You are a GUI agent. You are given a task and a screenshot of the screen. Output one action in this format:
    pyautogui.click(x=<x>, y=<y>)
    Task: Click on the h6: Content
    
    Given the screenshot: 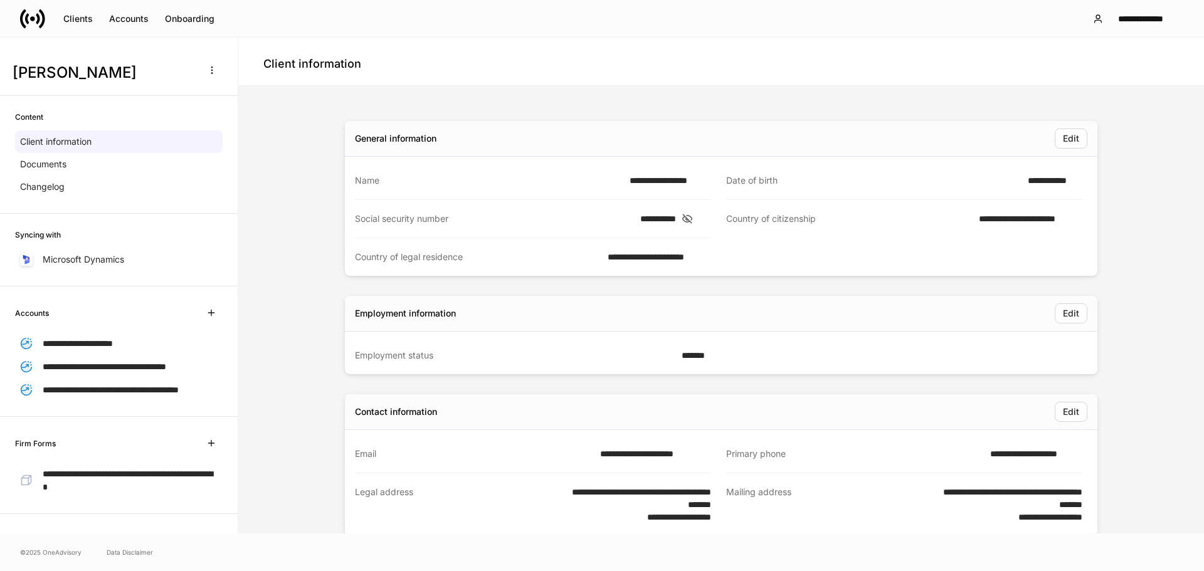 What is the action you would take?
    pyautogui.click(x=29, y=117)
    